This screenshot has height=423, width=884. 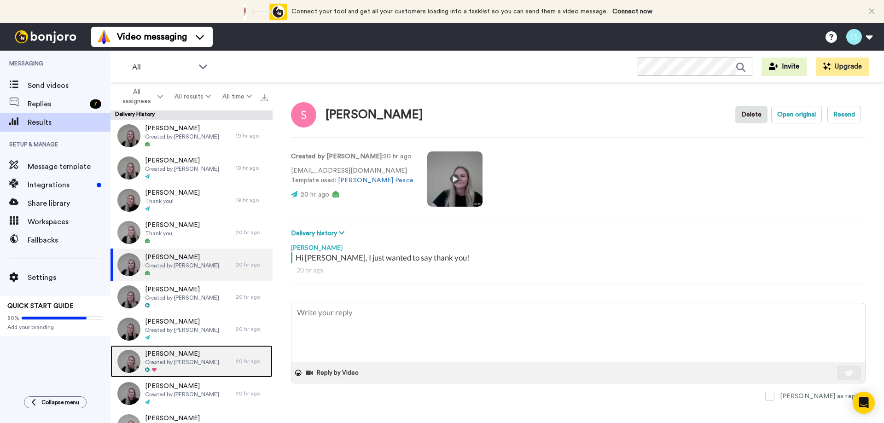 What do you see at coordinates (137, 97) in the screenshot?
I see `span: All assignees` at bounding box center [137, 97].